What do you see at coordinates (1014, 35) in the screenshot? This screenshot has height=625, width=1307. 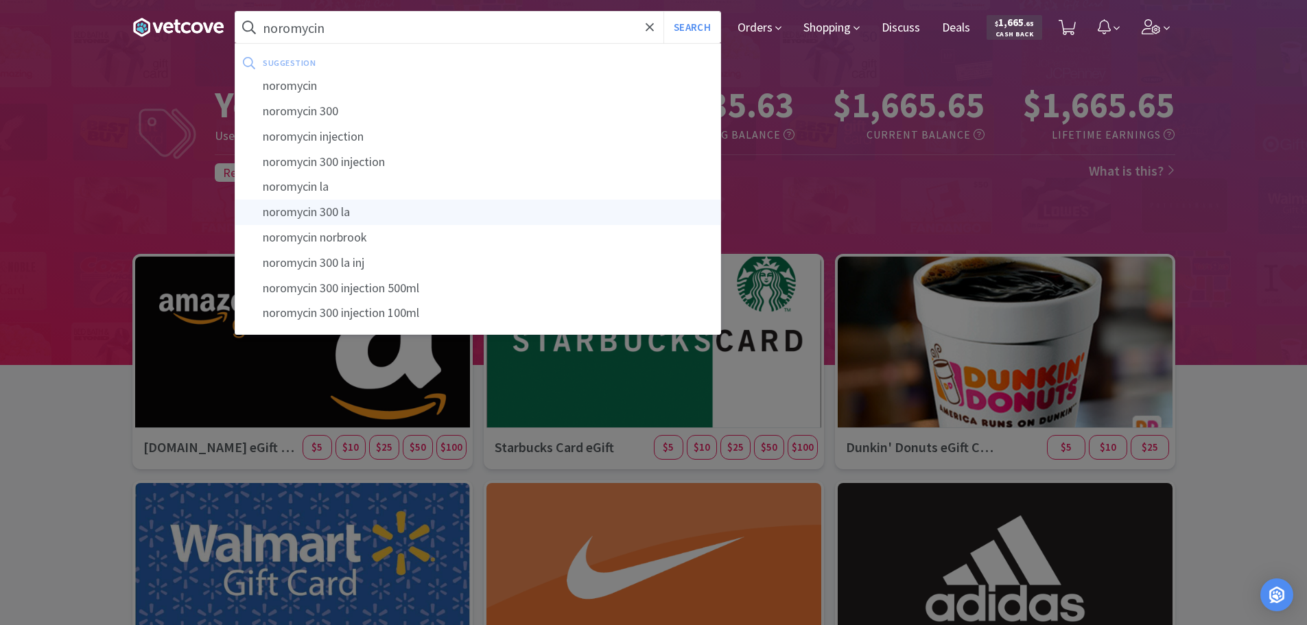 I see `span: Cash Back` at bounding box center [1014, 35].